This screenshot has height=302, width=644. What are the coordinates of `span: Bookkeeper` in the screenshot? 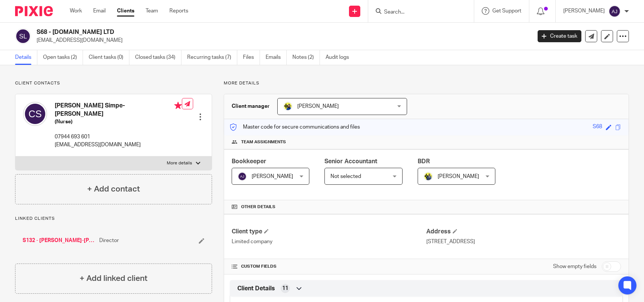 It's located at (249, 162).